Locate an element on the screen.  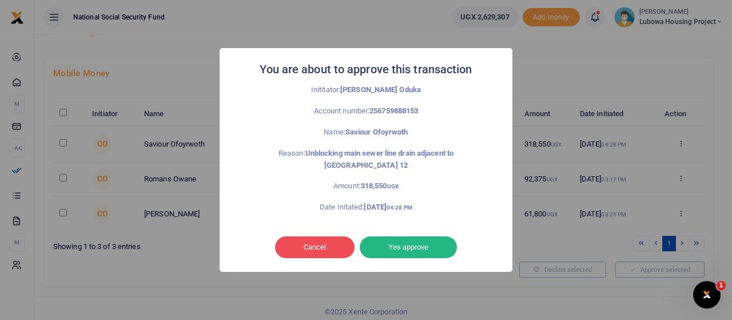
p: Amount: is located at coordinates (366, 186).